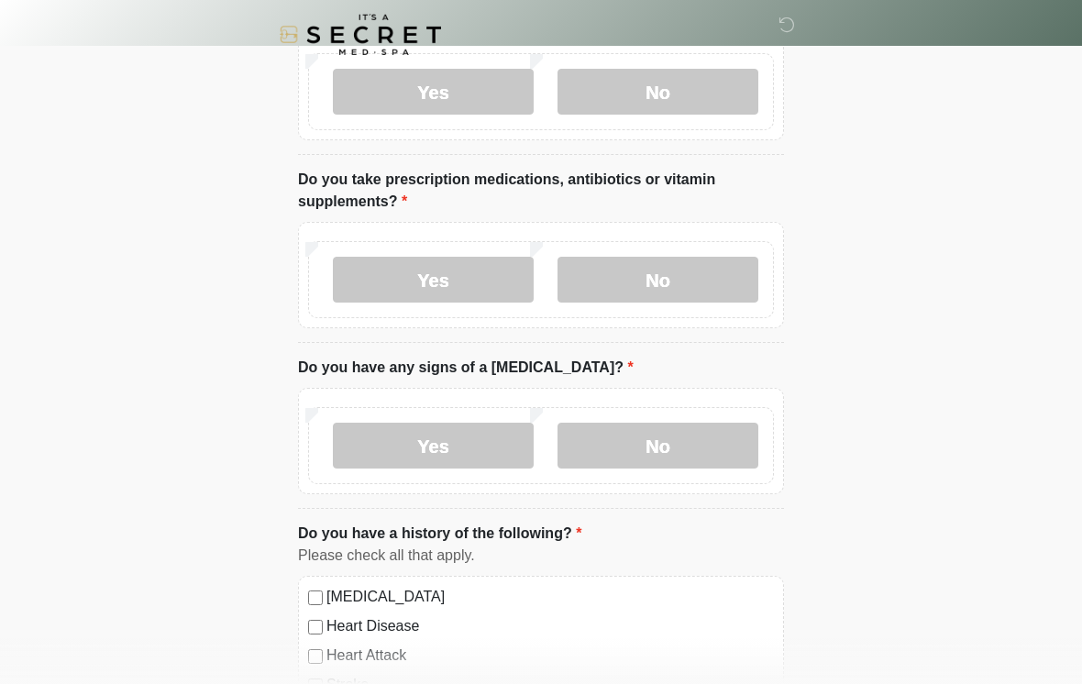  I want to click on label: Do you take prescription medications, antibiotics or vitamin supplements?, so click(541, 191).